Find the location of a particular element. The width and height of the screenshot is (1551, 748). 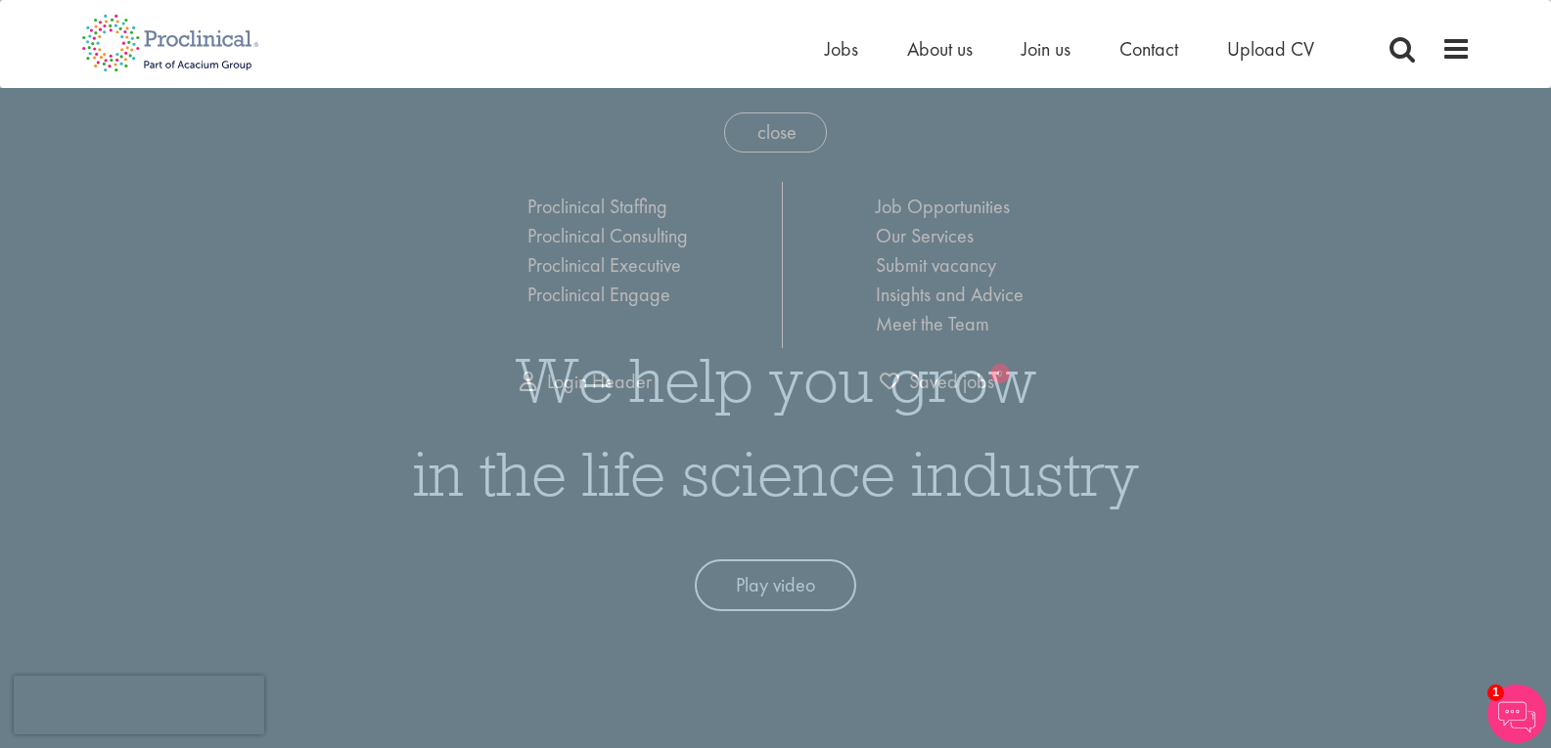

a: Join us is located at coordinates (1046, 49).